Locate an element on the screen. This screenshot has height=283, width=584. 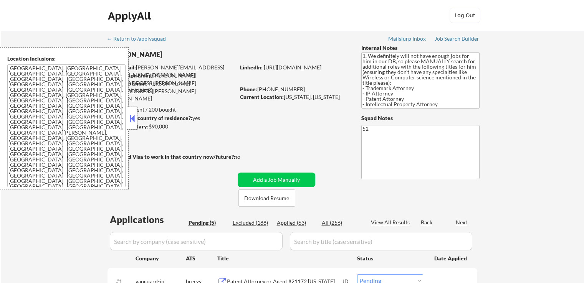
div: Internal Notes is located at coordinates (420, 48).